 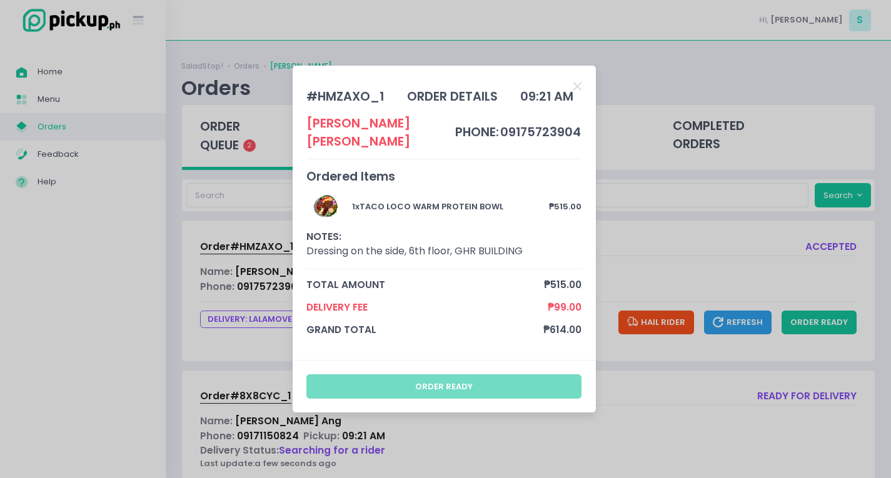 I want to click on div: Ordered Items, so click(x=444, y=176).